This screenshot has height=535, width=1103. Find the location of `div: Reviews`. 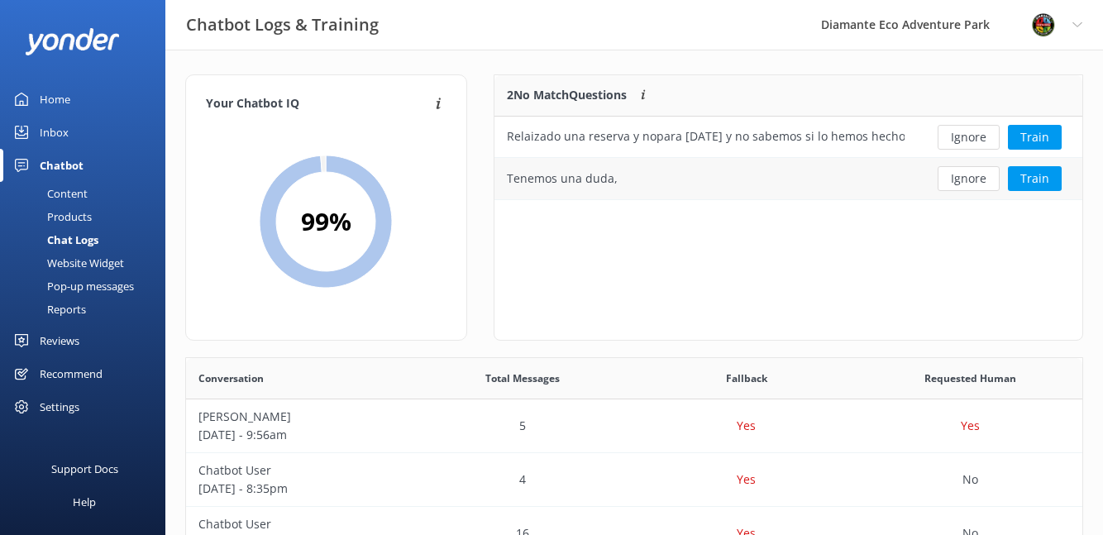

div: Reviews is located at coordinates (60, 341).